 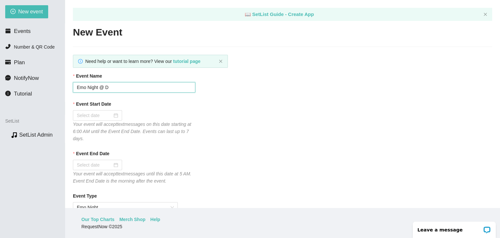 I want to click on a: SetList Admin, so click(x=36, y=134).